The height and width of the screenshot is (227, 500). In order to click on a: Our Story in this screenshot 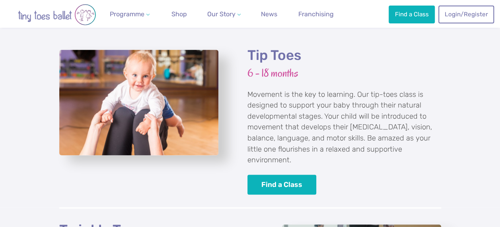, I will do `click(224, 14)`.